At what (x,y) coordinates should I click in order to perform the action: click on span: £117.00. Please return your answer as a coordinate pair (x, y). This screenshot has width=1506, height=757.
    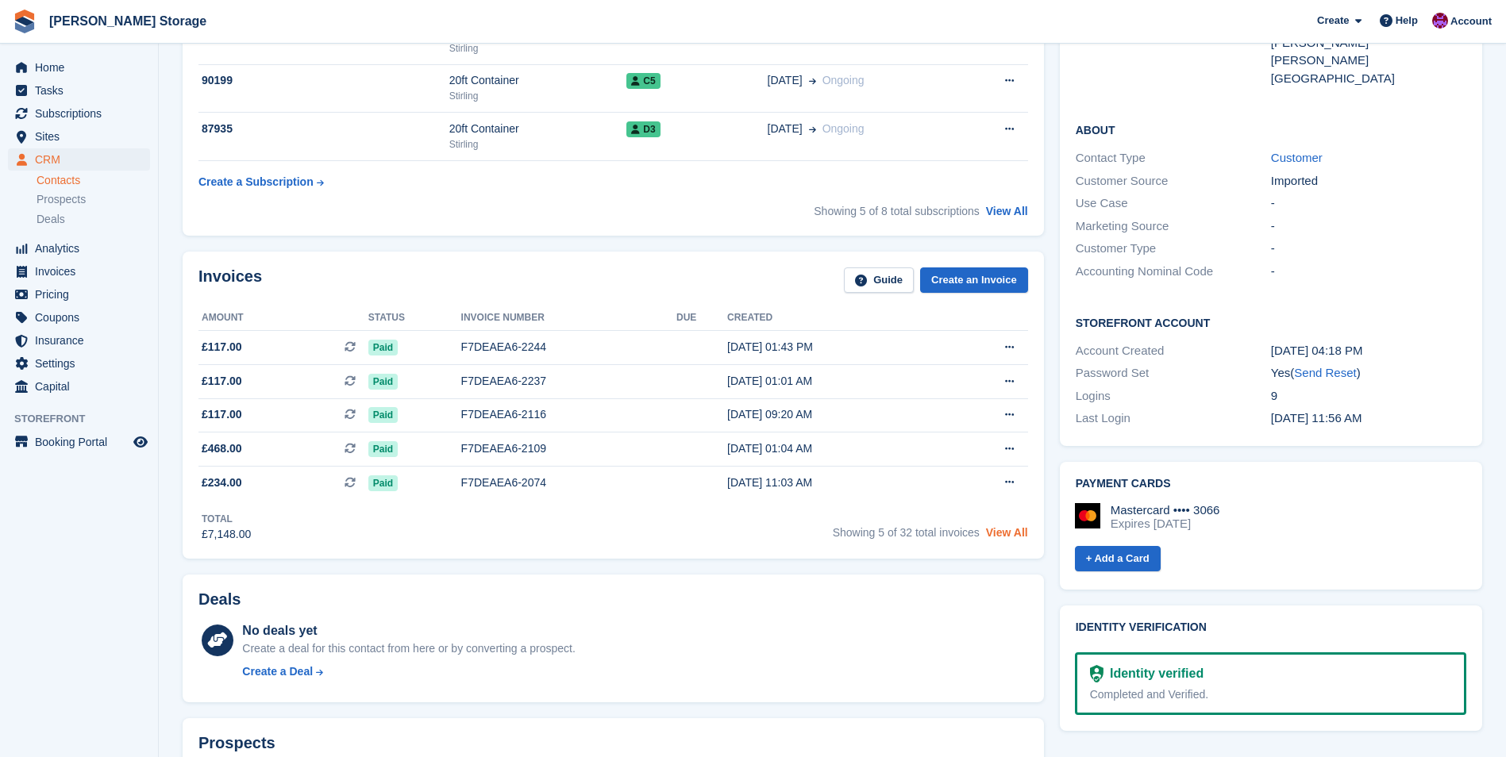
    Looking at the image, I should click on (221, 347).